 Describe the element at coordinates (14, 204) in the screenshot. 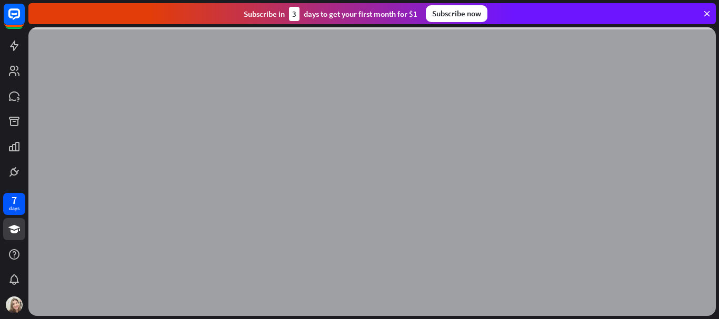

I see `a: 7 days` at that location.